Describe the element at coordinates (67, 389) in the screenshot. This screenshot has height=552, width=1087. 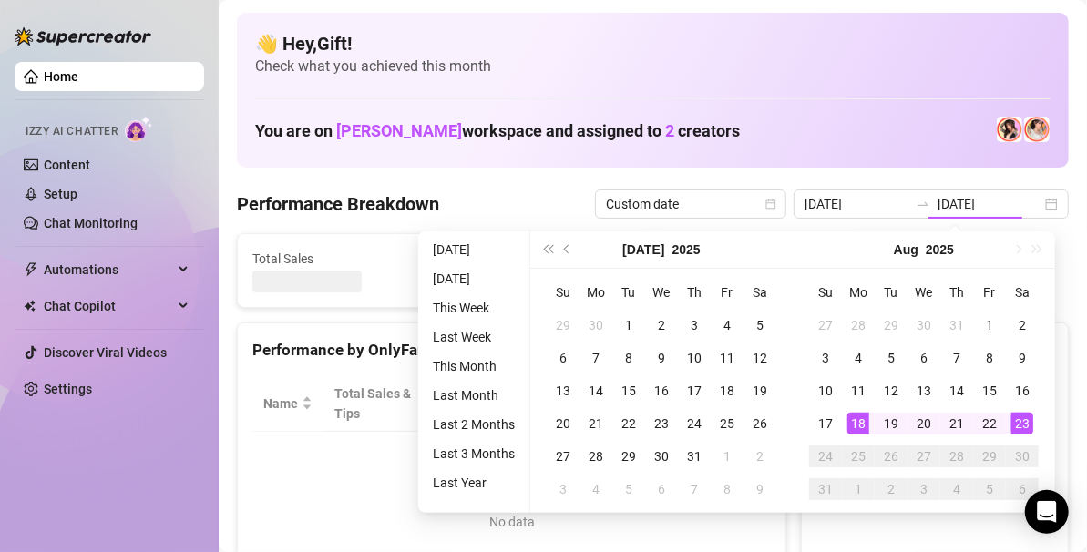
I see `a: Settings` at that location.